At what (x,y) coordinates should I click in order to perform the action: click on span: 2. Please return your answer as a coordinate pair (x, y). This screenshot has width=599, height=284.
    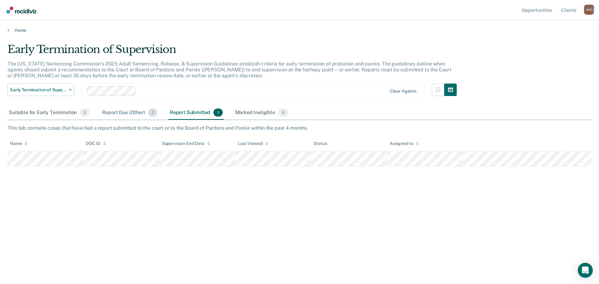
    Looking at the image, I should click on (84, 113).